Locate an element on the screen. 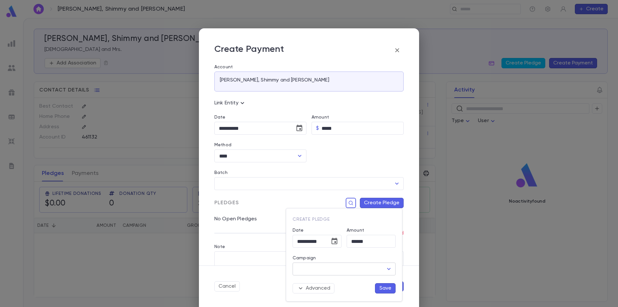  button: Open is located at coordinates (389, 269).